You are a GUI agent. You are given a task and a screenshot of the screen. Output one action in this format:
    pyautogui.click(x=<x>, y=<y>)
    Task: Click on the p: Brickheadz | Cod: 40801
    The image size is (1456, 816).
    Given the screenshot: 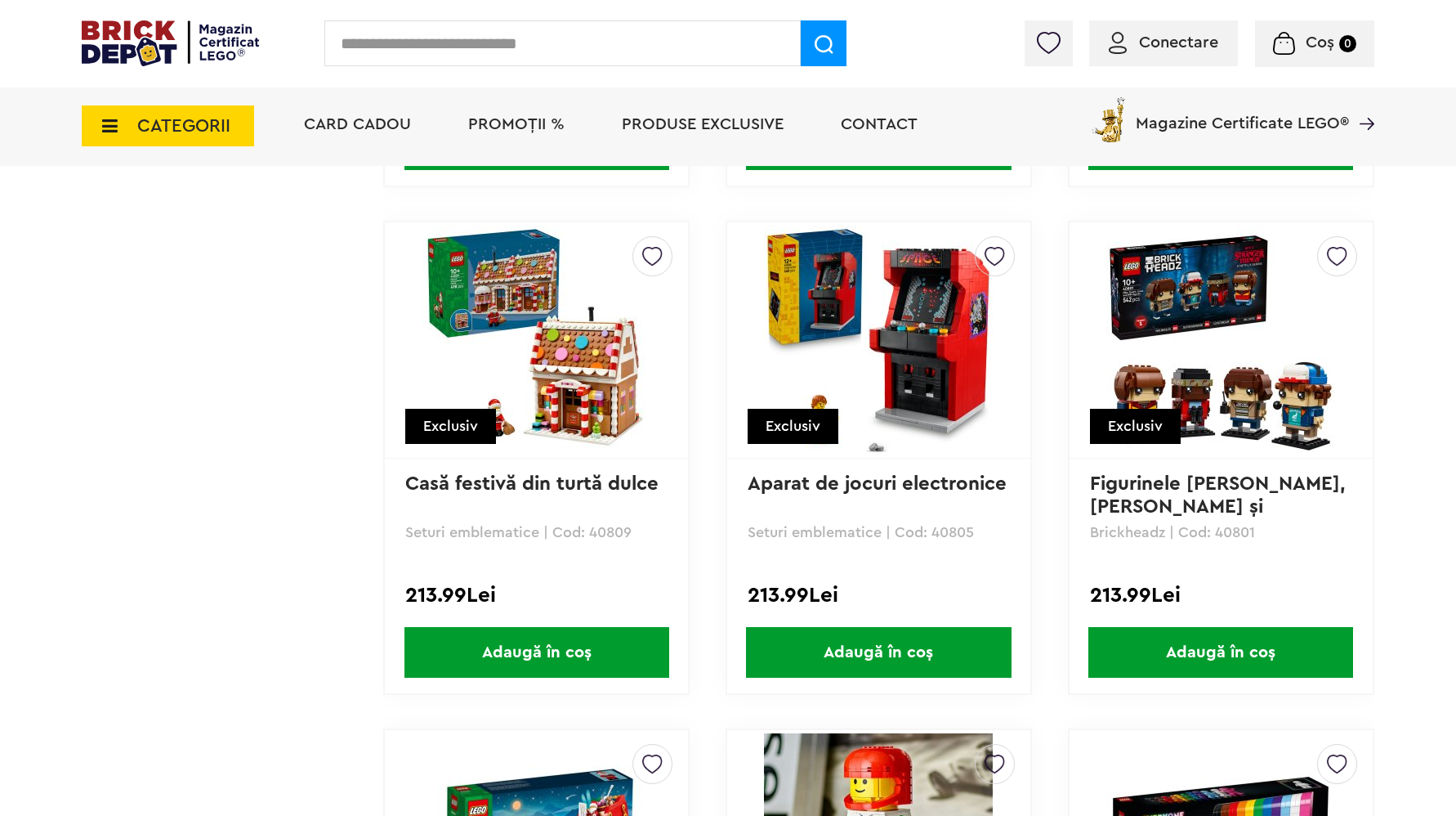 What is the action you would take?
    pyautogui.click(x=1221, y=532)
    